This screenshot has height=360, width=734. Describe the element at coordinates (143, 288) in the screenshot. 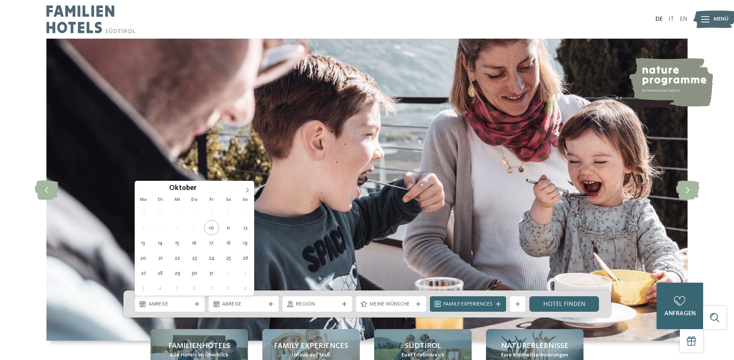

I see `span: November 3, 2025` at that location.